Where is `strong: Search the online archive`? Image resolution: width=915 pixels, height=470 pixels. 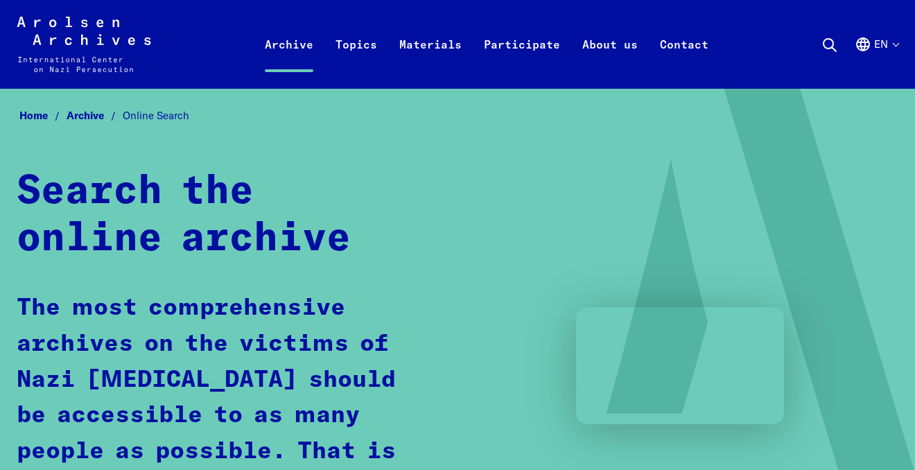 strong: Search the online archive is located at coordinates (184, 215).